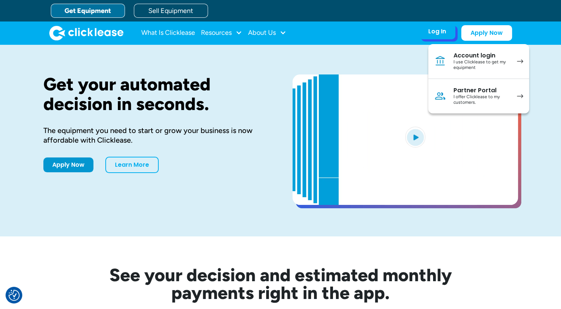 This screenshot has height=309, width=561. What do you see at coordinates (267, 33) in the screenshot?
I see `div: About Us` at bounding box center [267, 33].